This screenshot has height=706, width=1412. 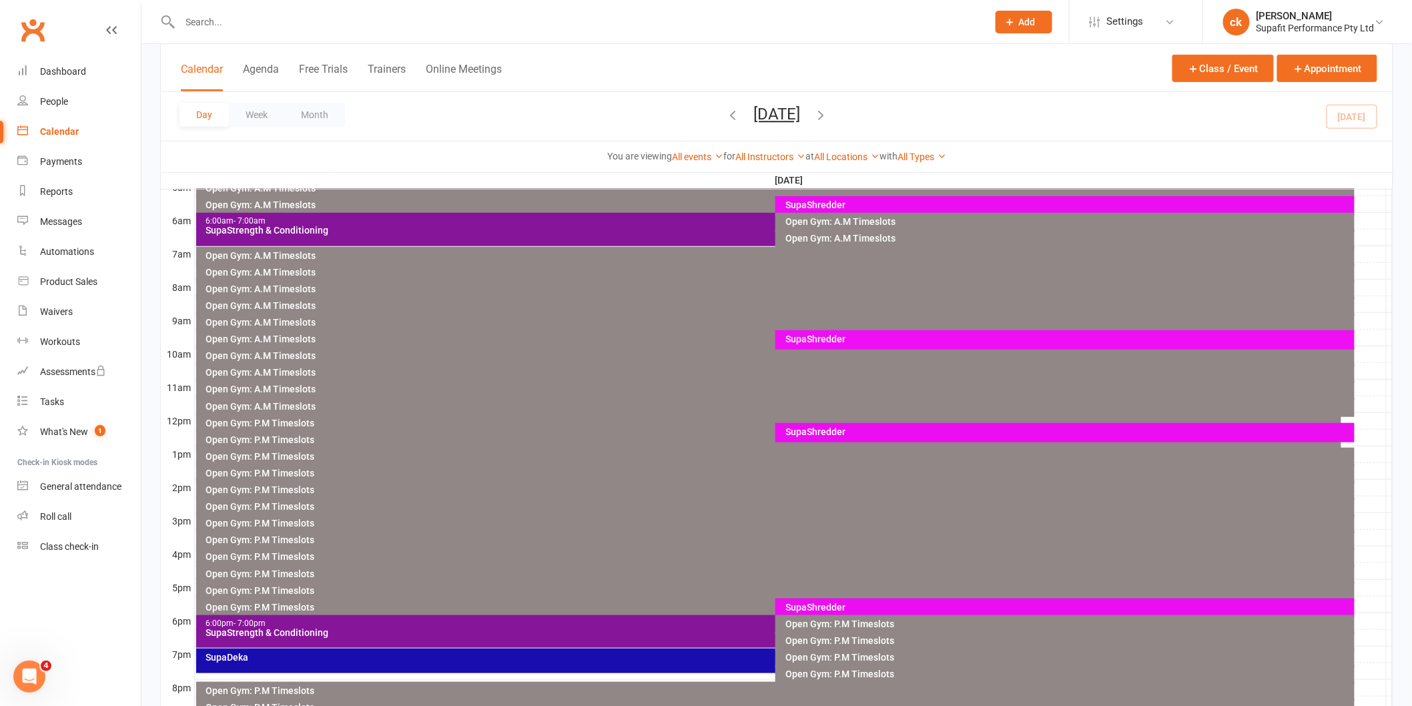 I want to click on div: ck, so click(x=1236, y=22).